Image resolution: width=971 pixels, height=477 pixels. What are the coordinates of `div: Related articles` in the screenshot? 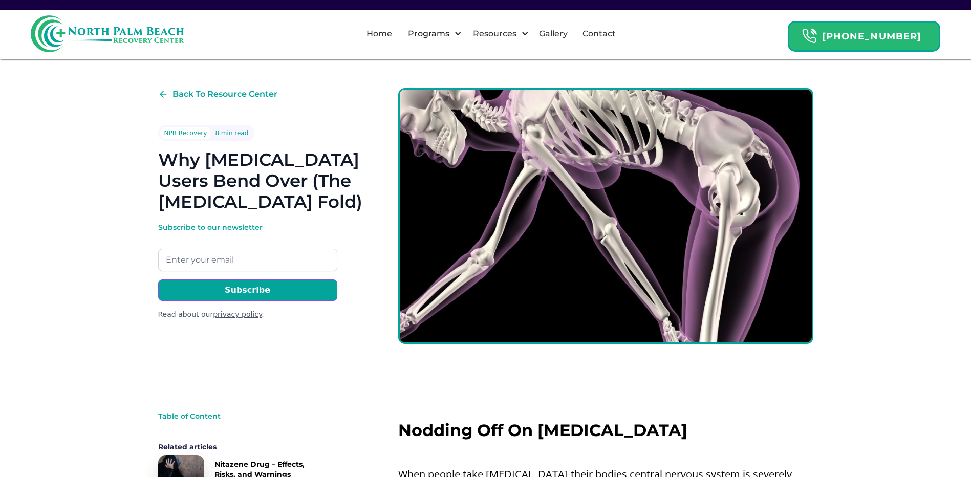 It's located at (240, 447).